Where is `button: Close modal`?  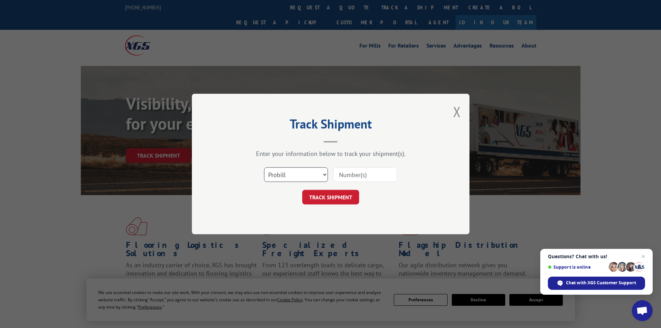 button: Close modal is located at coordinates (457, 111).